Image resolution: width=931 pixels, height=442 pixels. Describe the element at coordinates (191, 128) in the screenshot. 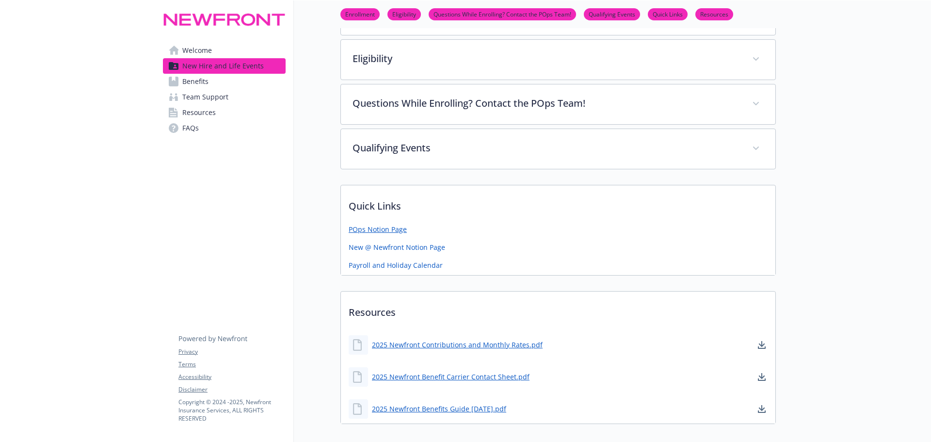

I see `span: FAQs` at that location.